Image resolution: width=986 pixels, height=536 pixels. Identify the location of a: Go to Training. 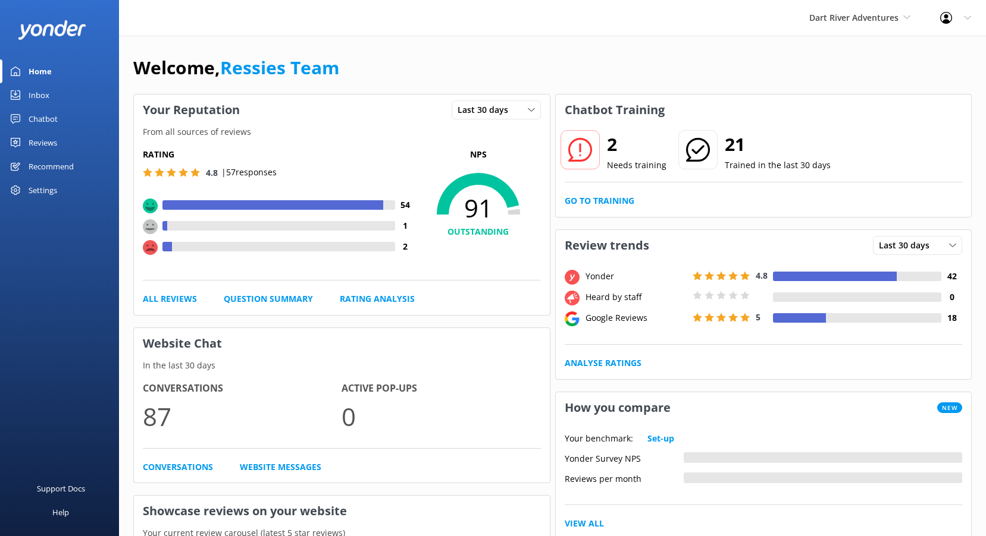
(599, 201).